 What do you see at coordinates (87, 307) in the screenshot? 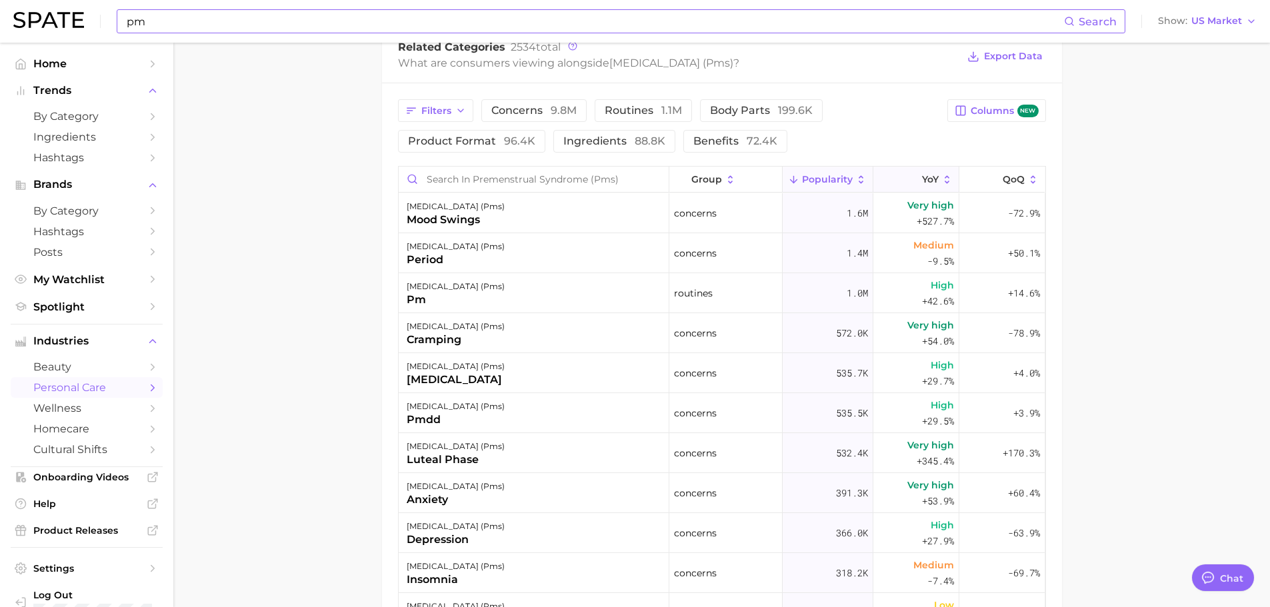
I see `span: Spotlight` at bounding box center [87, 307].